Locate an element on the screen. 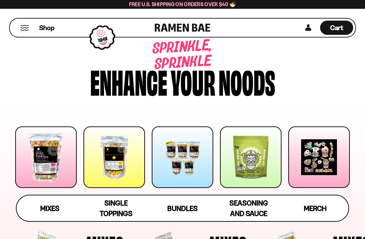  a: Shop is located at coordinates (47, 28).